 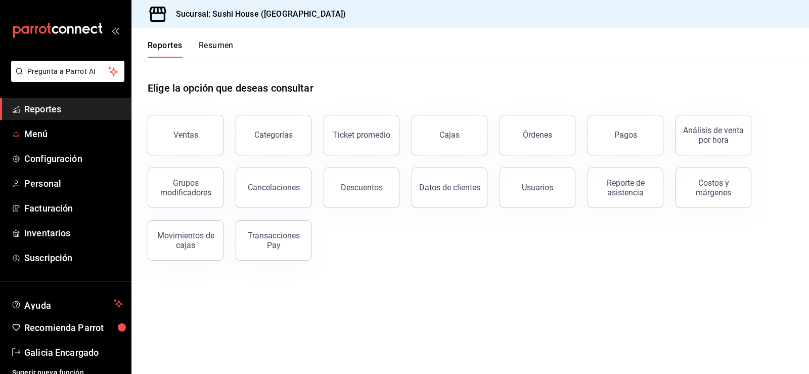 I want to click on div: Ticket promedio, so click(x=361, y=134).